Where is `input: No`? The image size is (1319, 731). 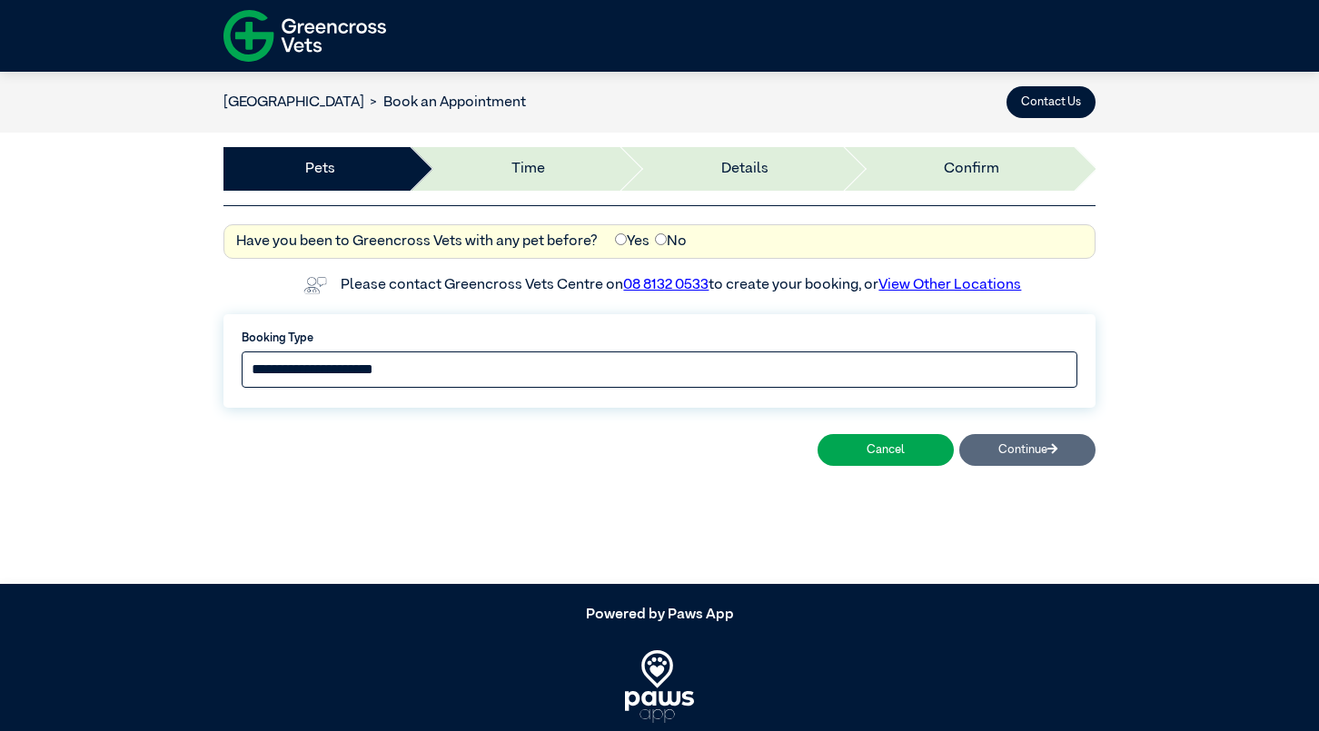 input: No is located at coordinates (660, 239).